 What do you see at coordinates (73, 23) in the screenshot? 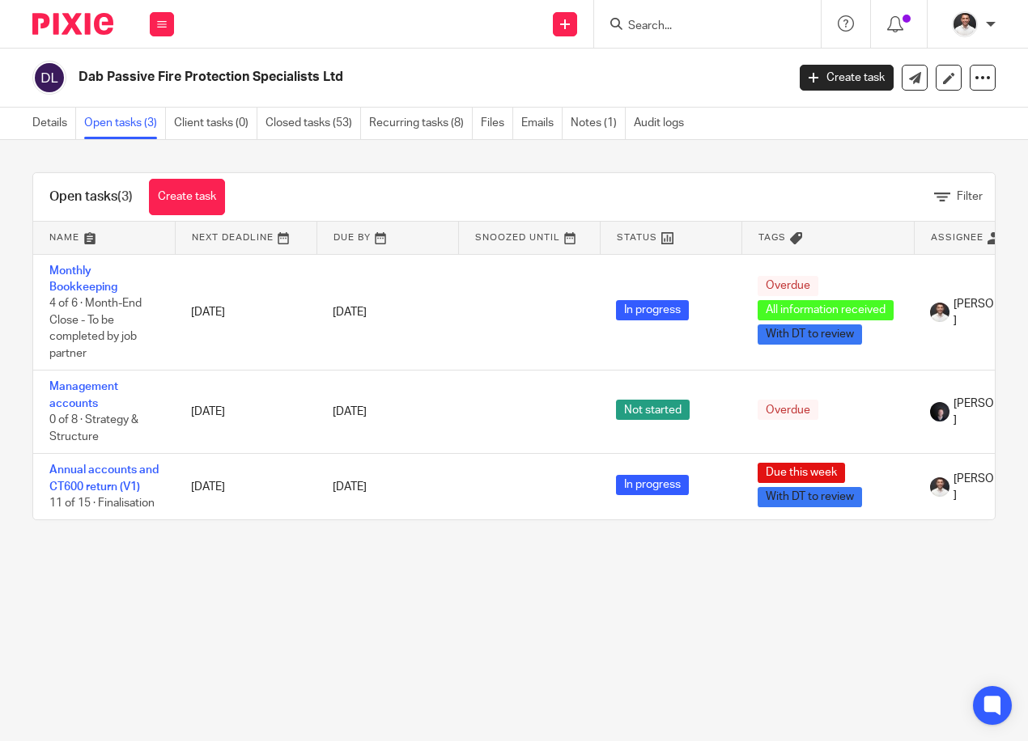
I see `img: Pixie` at bounding box center [73, 23].